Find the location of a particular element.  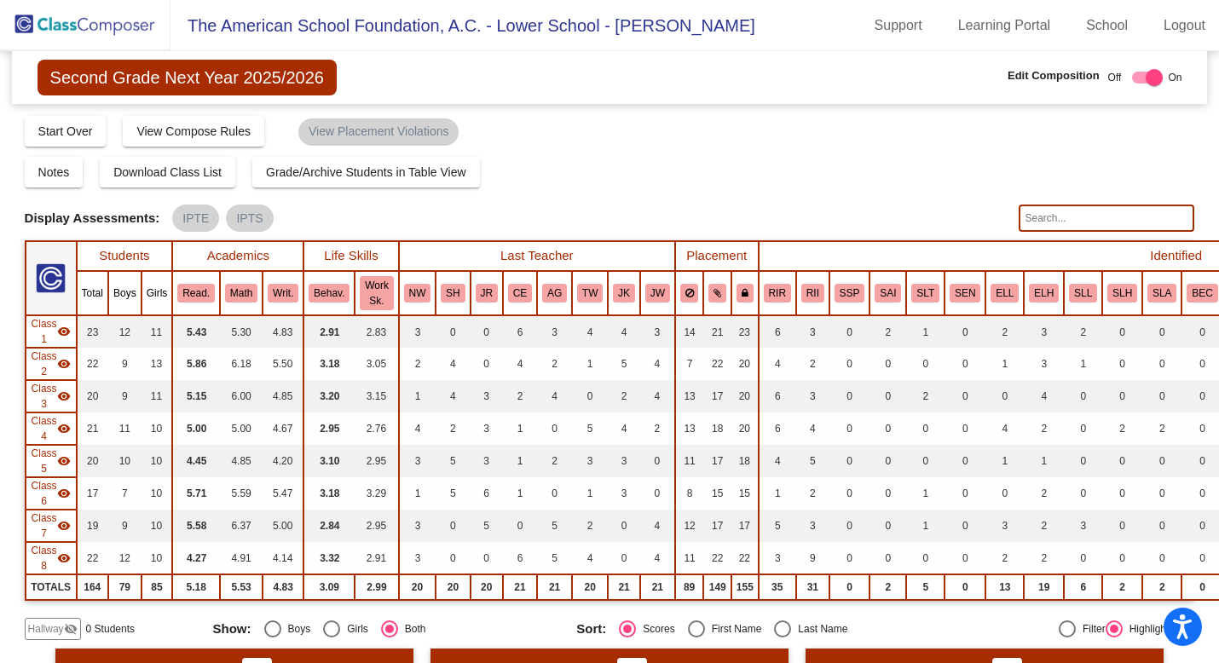

th: Cecilia Esteve is located at coordinates (520, 293).